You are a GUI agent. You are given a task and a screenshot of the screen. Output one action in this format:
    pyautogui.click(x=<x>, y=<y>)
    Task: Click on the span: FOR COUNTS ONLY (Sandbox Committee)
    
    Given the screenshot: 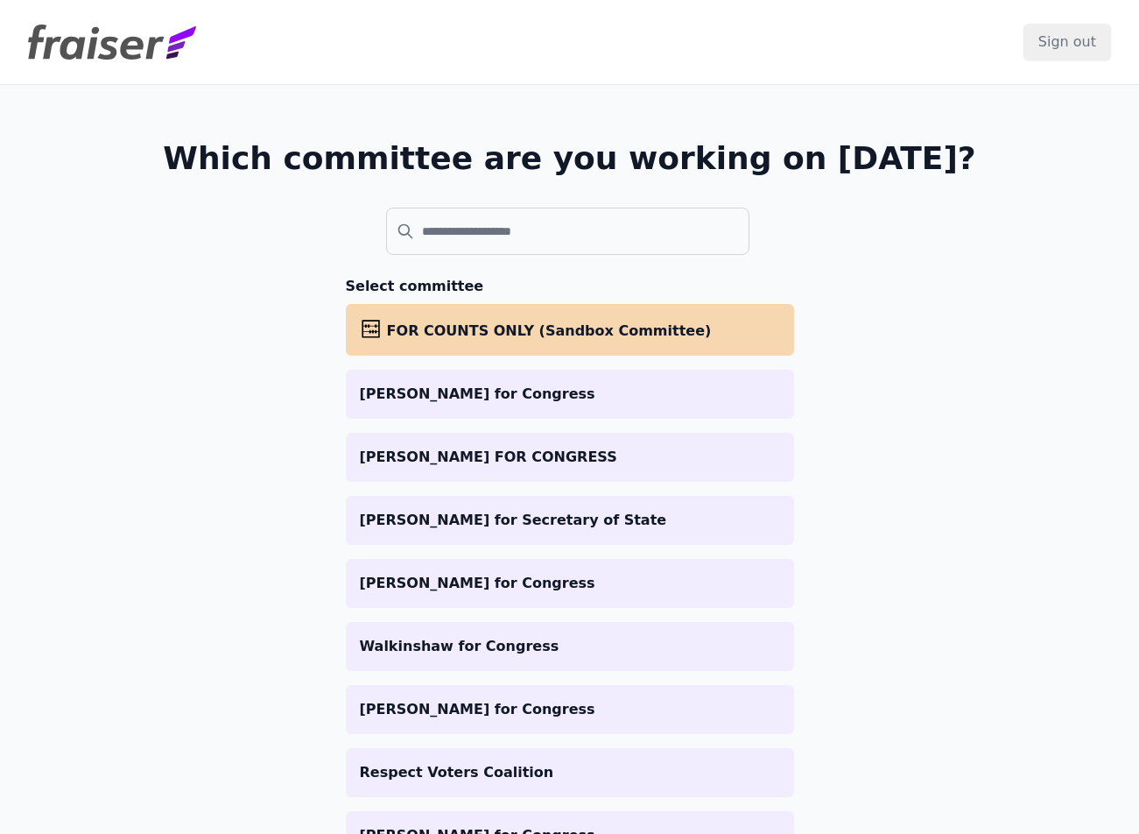 What is the action you would take?
    pyautogui.click(x=549, y=330)
    